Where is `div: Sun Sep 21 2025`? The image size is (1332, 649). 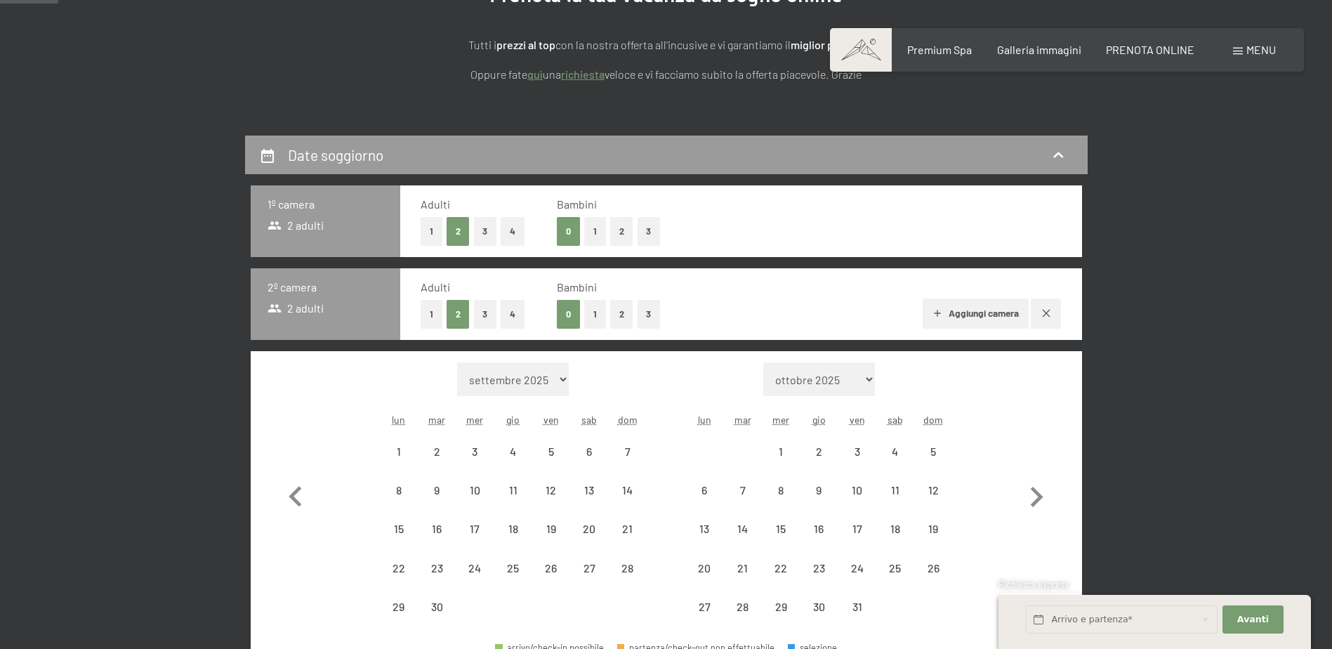
div: Sun Sep 21 2025 is located at coordinates (627, 529).